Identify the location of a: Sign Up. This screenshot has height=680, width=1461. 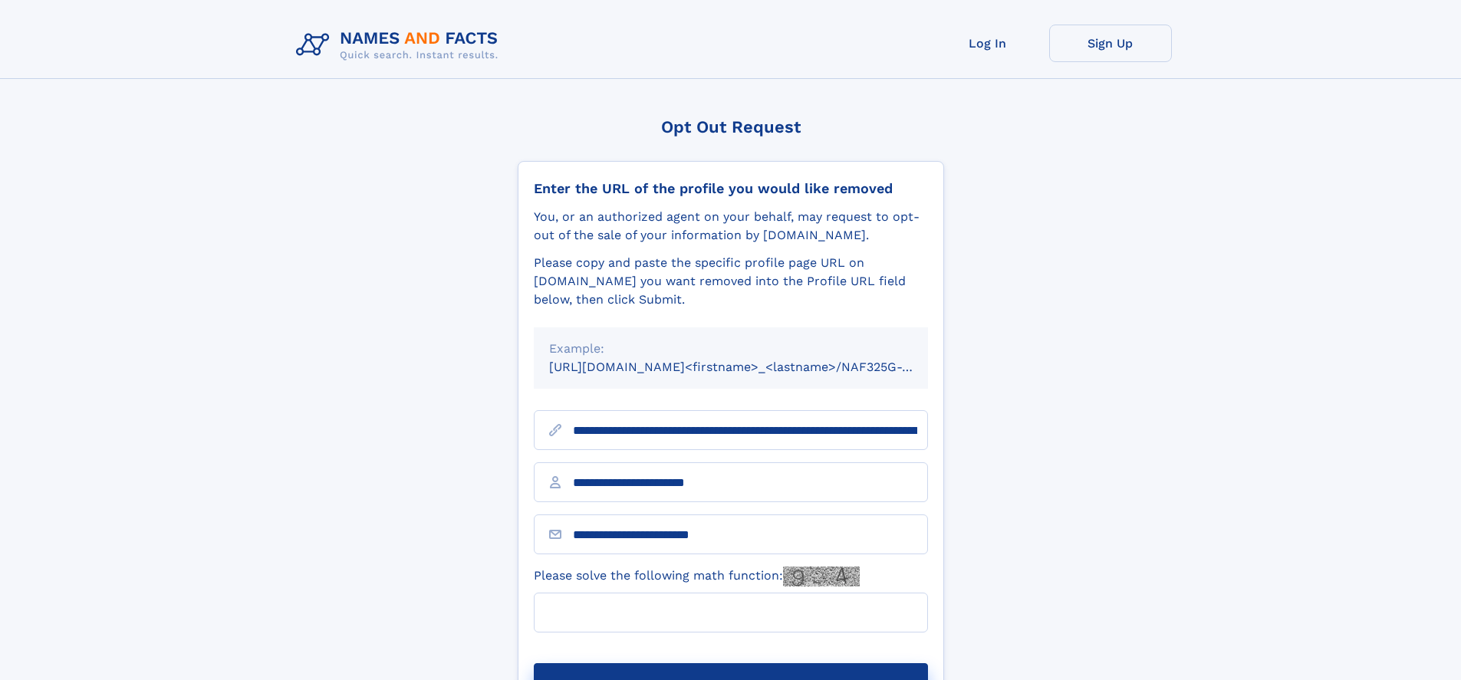
(1111, 43).